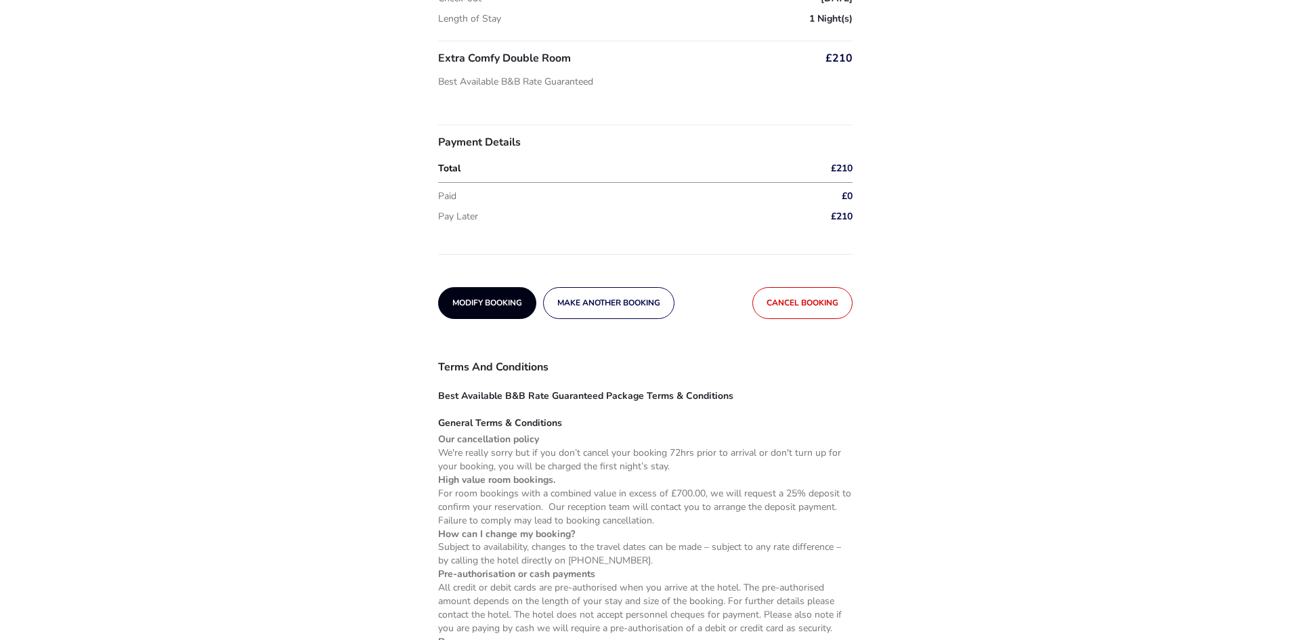  What do you see at coordinates (645, 460) in the screenshot?
I see `p: We're really sorry but if you don’t cancel your booking 72hrs prior to arrival or don't turn up f...` at bounding box center [645, 460].